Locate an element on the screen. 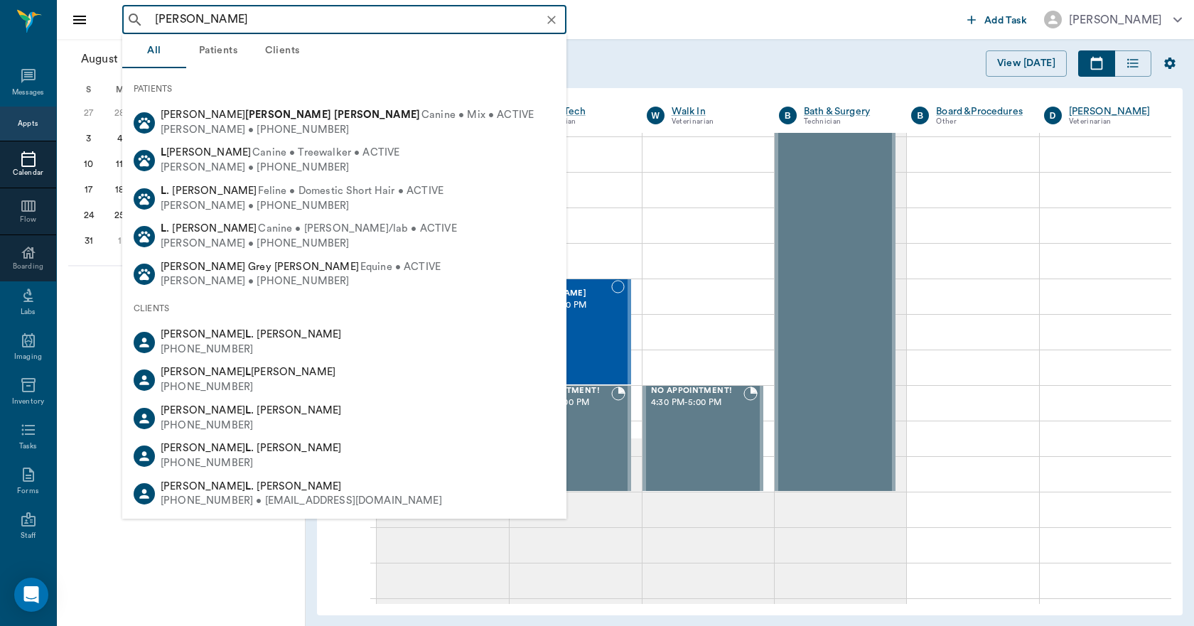 Image resolution: width=1194 pixels, height=626 pixels. div: Monday, September 1, 2025 is located at coordinates (119, 241).